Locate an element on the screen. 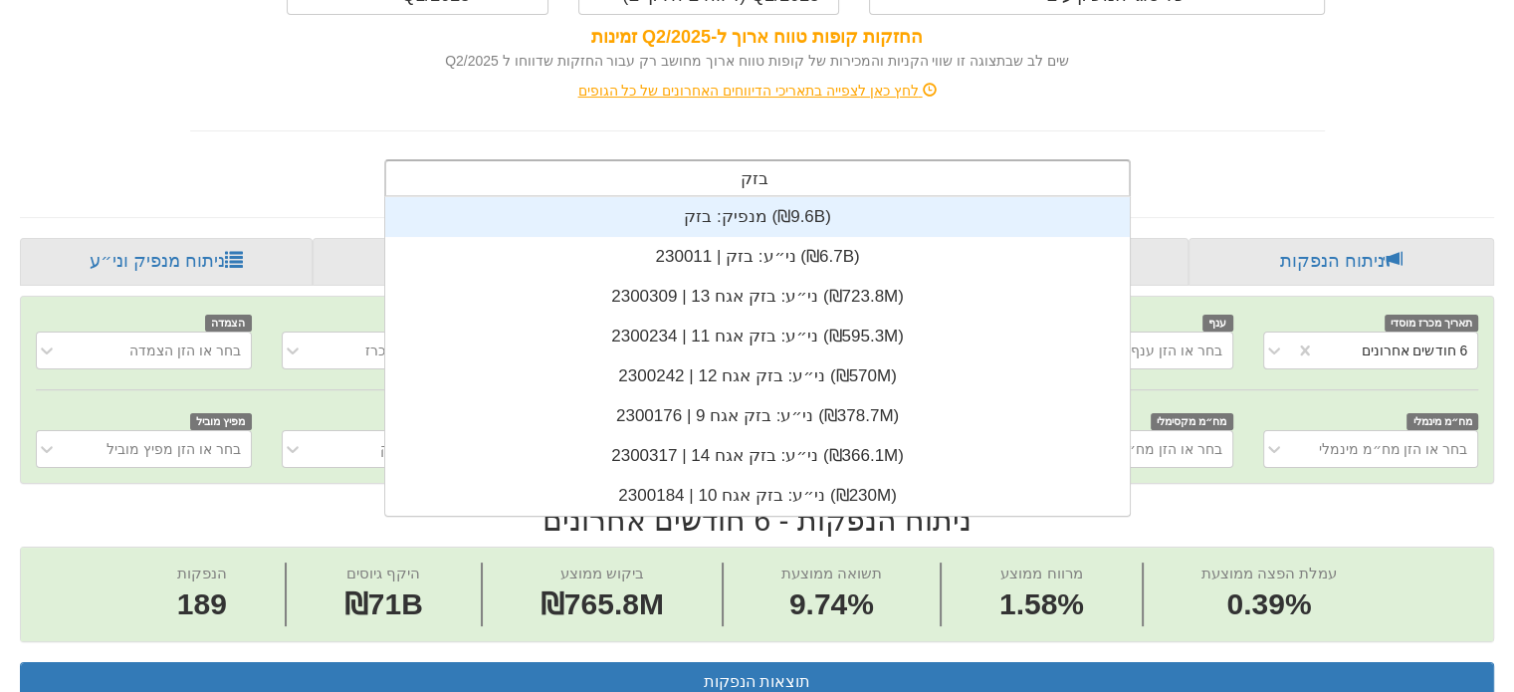  div: ני״ע: ‏בזק אגח 11 | 2300234 ‎(₪595.3M)‎ is located at coordinates (757, 336).